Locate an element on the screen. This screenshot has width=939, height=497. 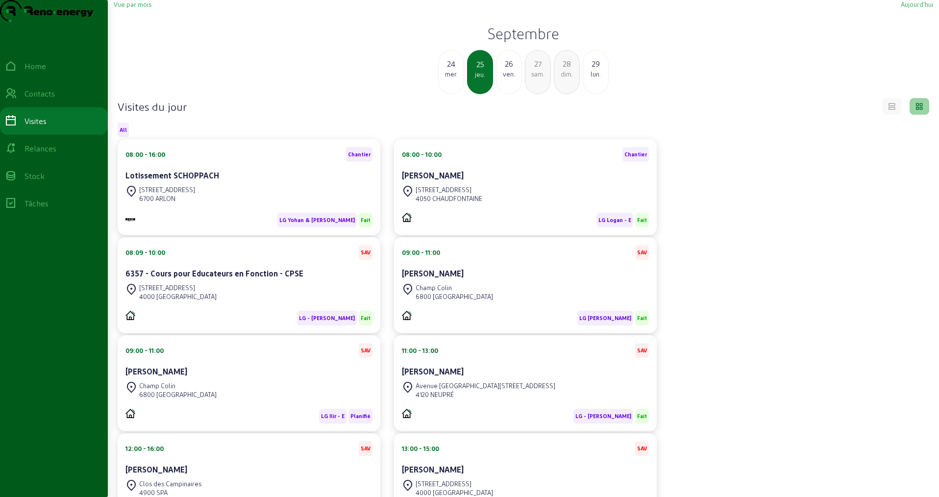
div: 08:09 - 10:00 is located at coordinates (145, 252).